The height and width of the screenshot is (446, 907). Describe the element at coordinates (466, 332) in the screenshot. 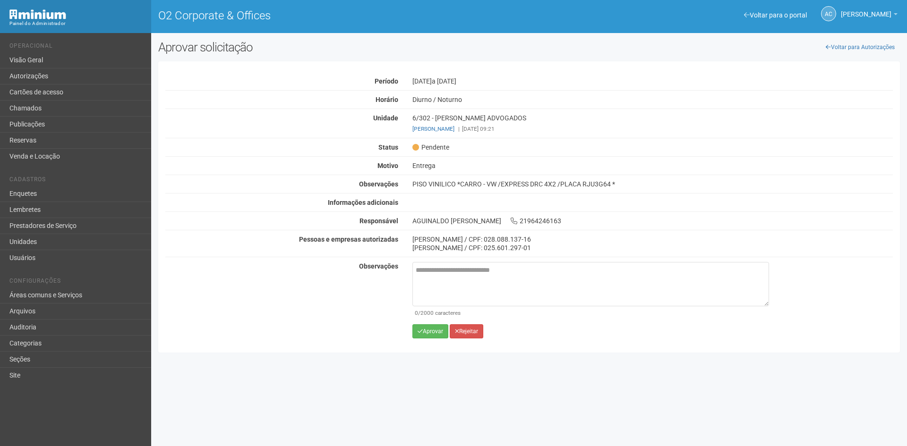

I see `button: Rejeitar` at that location.